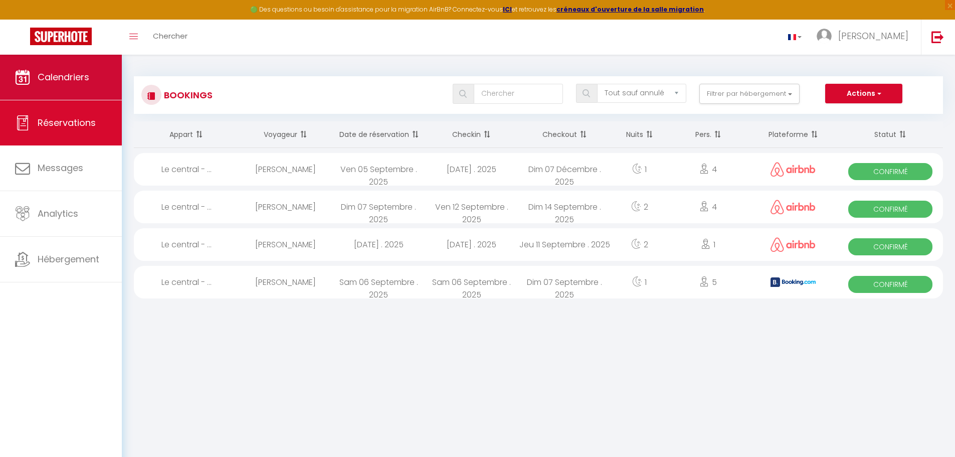 Image resolution: width=955 pixels, height=457 pixels. What do you see at coordinates (864, 94) in the screenshot?
I see `button: Actions` at bounding box center [864, 94].